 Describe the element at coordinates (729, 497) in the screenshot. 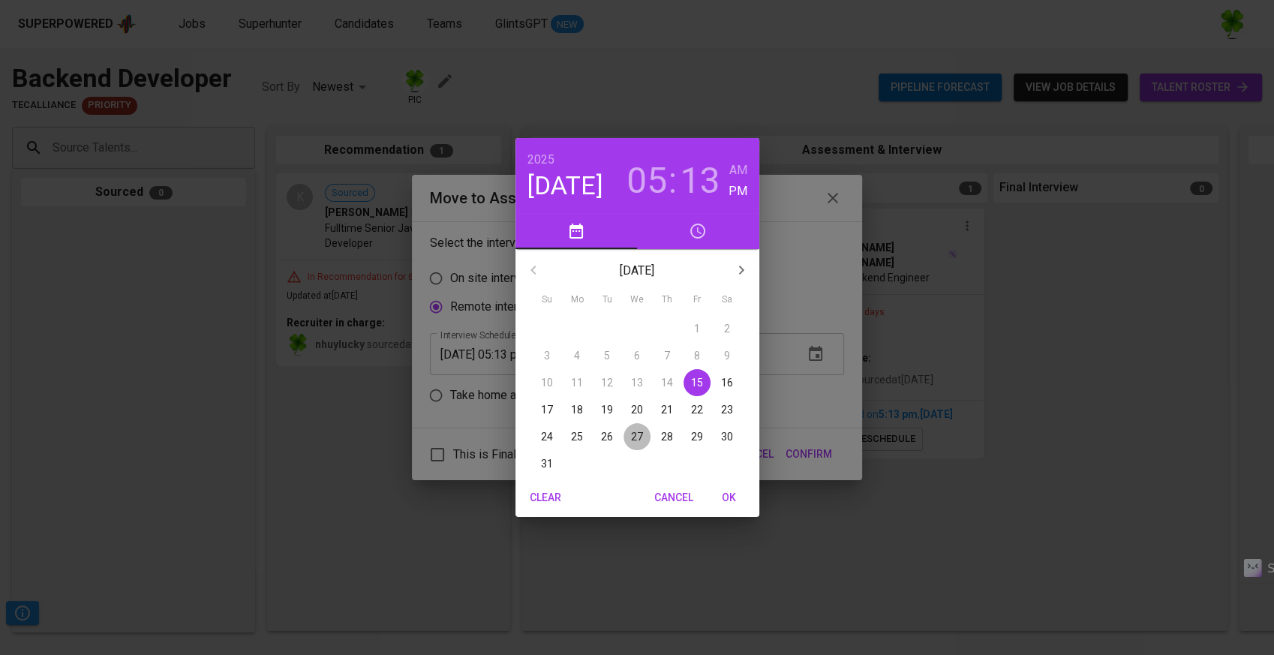

I see `span: OK` at that location.